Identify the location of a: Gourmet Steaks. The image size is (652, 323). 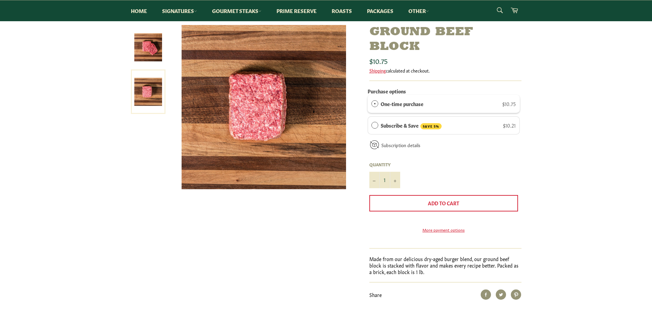
(237, 11).